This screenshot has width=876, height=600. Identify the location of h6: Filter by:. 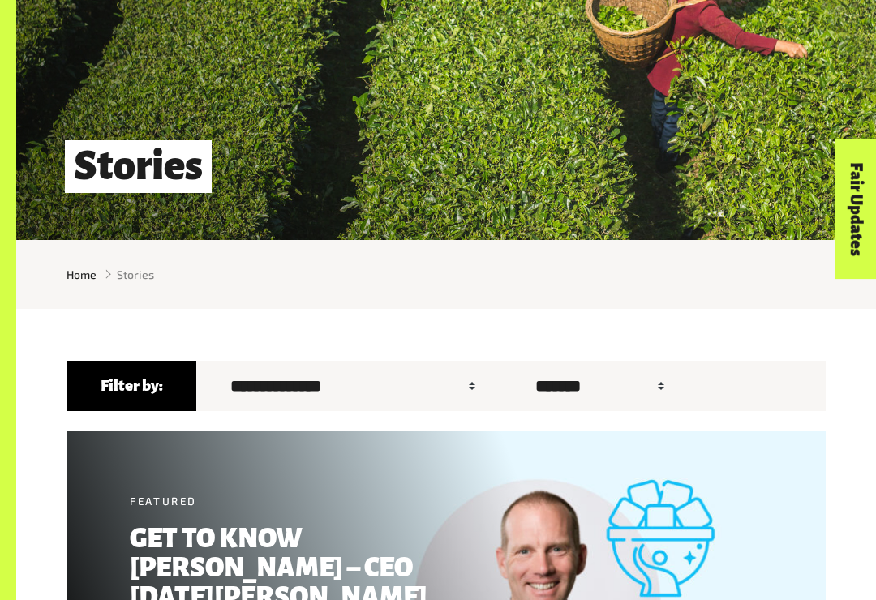
(131, 386).